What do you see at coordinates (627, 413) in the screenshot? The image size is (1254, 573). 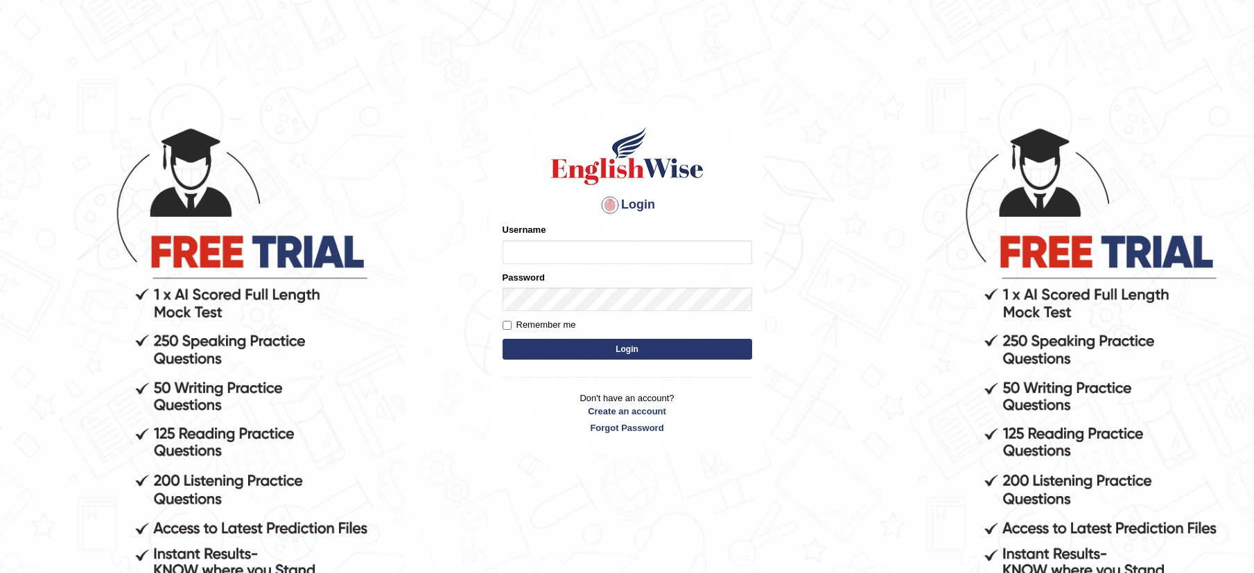 I see `p: Don't have an account?` at bounding box center [627, 413].